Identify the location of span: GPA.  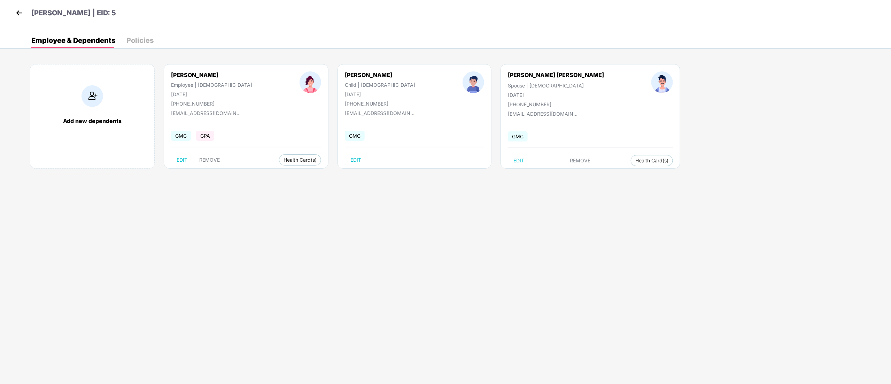
(205, 136).